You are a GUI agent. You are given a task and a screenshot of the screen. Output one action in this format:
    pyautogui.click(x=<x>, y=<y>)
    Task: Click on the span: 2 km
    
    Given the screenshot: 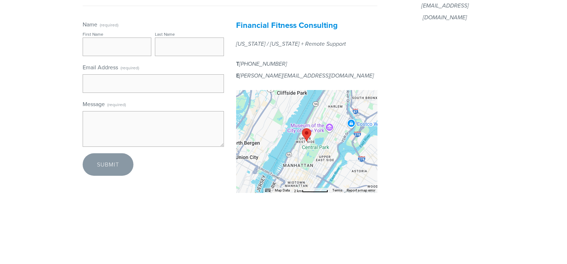 What is the action you would take?
    pyautogui.click(x=298, y=191)
    